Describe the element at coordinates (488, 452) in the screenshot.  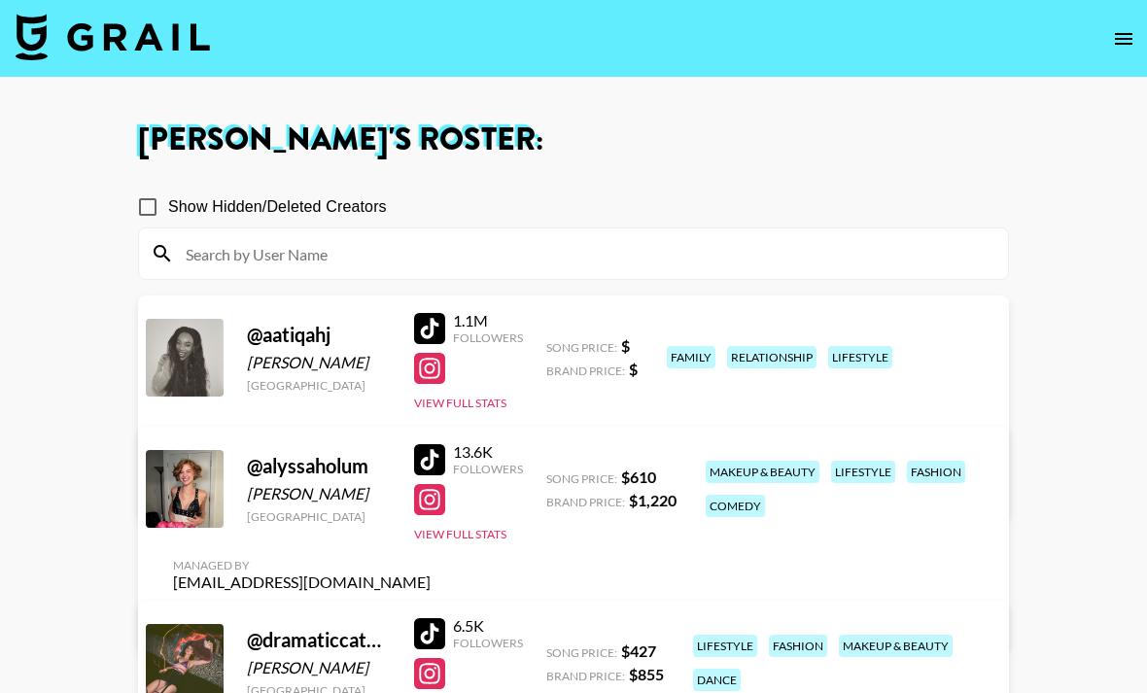
I see `div: 13.6K` at that location.